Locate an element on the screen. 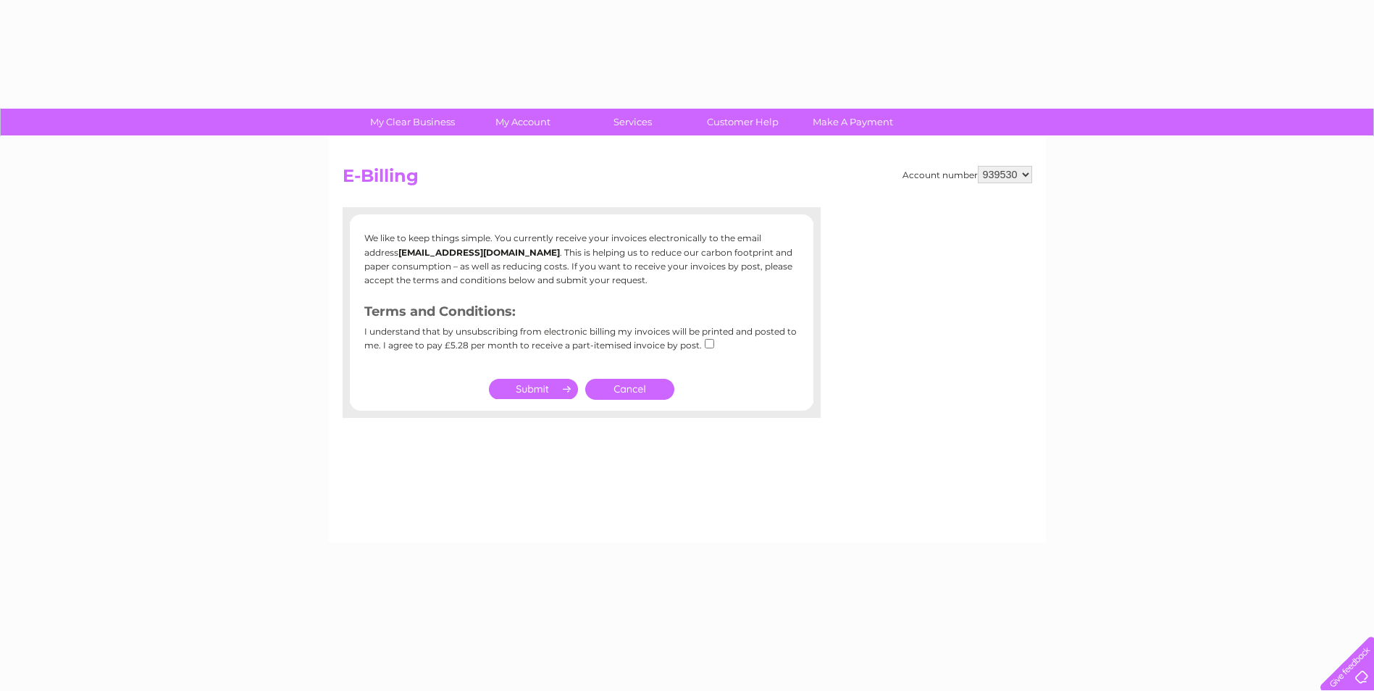 This screenshot has width=1374, height=691. a: Services is located at coordinates (632, 122).